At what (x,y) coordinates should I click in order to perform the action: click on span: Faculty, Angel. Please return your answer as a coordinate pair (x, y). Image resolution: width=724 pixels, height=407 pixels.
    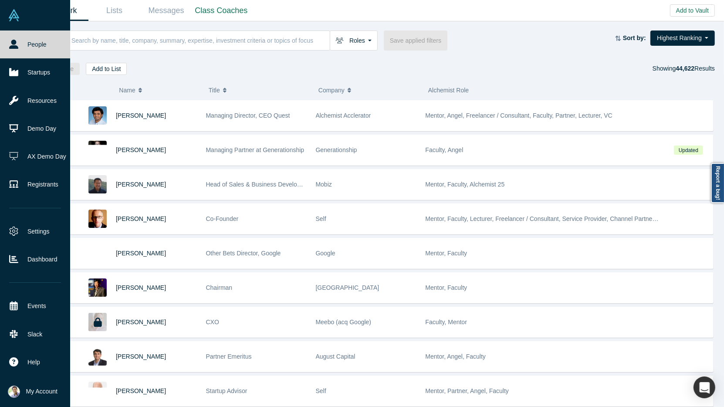
    Looking at the image, I should click on (444, 150).